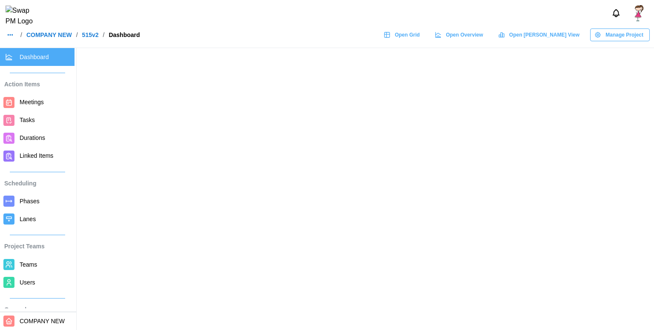 The height and width of the screenshot is (330, 654). Describe the element at coordinates (624, 35) in the screenshot. I see `span: Manage Project` at that location.